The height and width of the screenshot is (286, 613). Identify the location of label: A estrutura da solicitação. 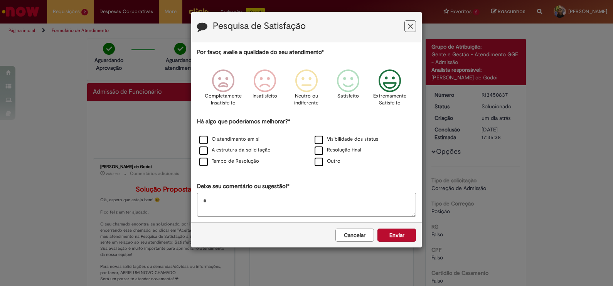
(235, 150).